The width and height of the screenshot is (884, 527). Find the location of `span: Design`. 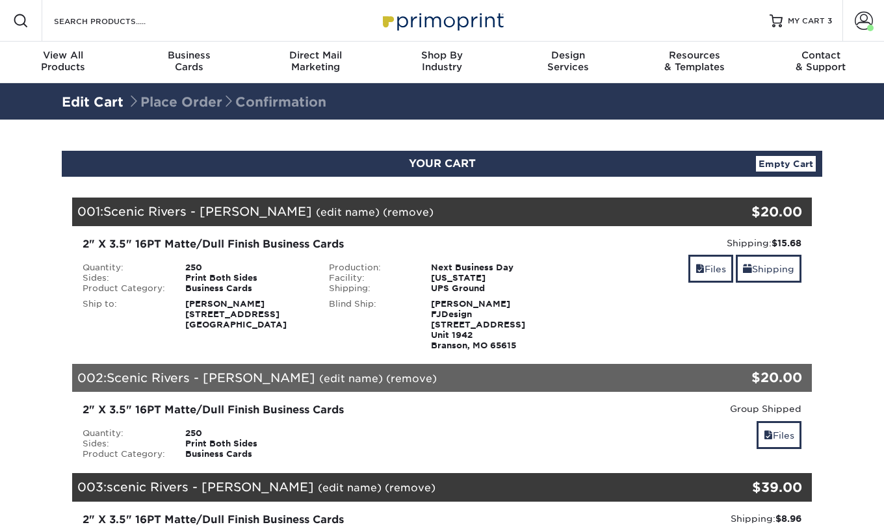

span: Design is located at coordinates (568, 55).